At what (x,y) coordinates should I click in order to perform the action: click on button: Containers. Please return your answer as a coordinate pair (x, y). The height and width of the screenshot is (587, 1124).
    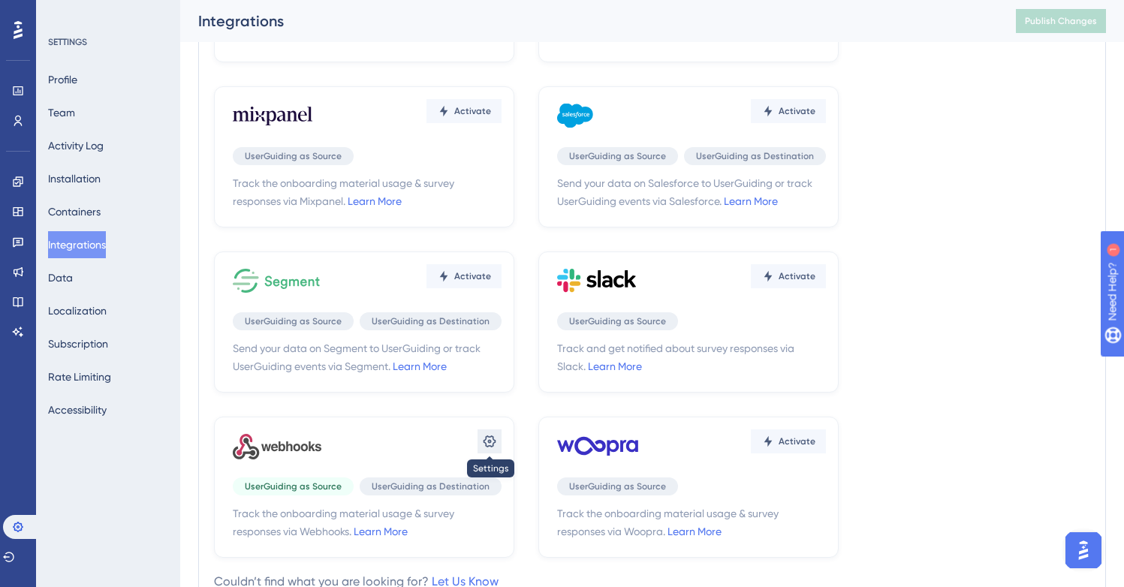
    Looking at the image, I should click on (74, 212).